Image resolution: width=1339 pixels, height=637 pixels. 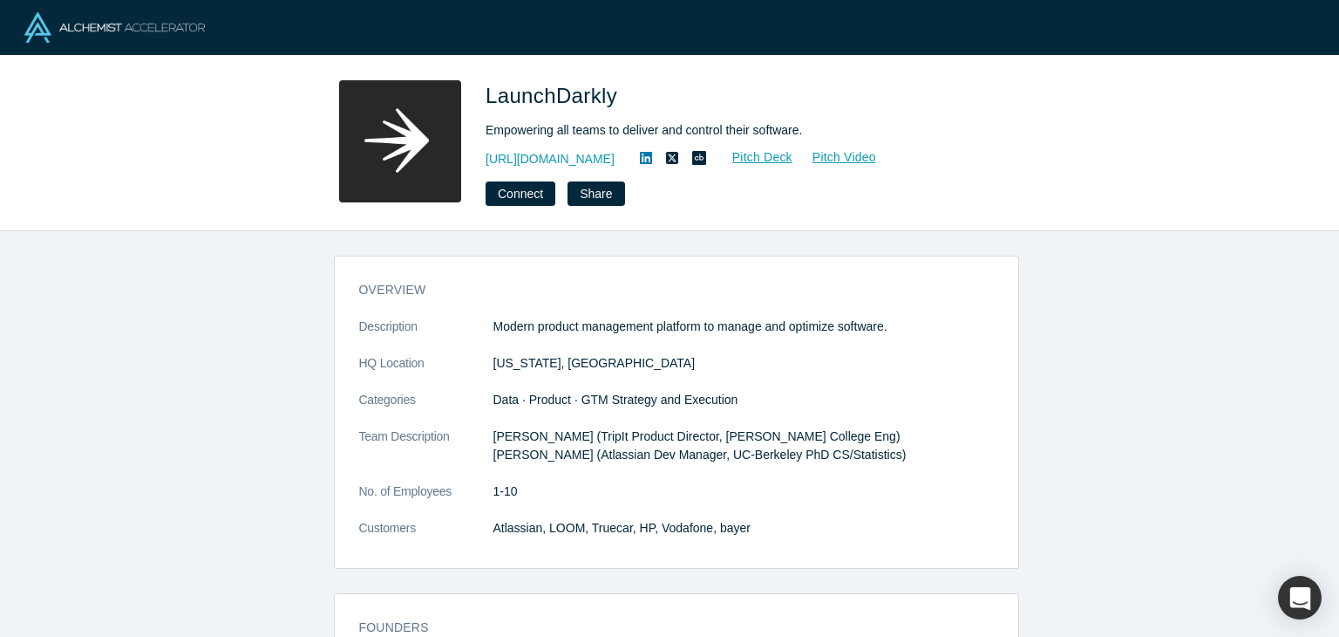 I want to click on span: LaunchDarkly, so click(x=555, y=95).